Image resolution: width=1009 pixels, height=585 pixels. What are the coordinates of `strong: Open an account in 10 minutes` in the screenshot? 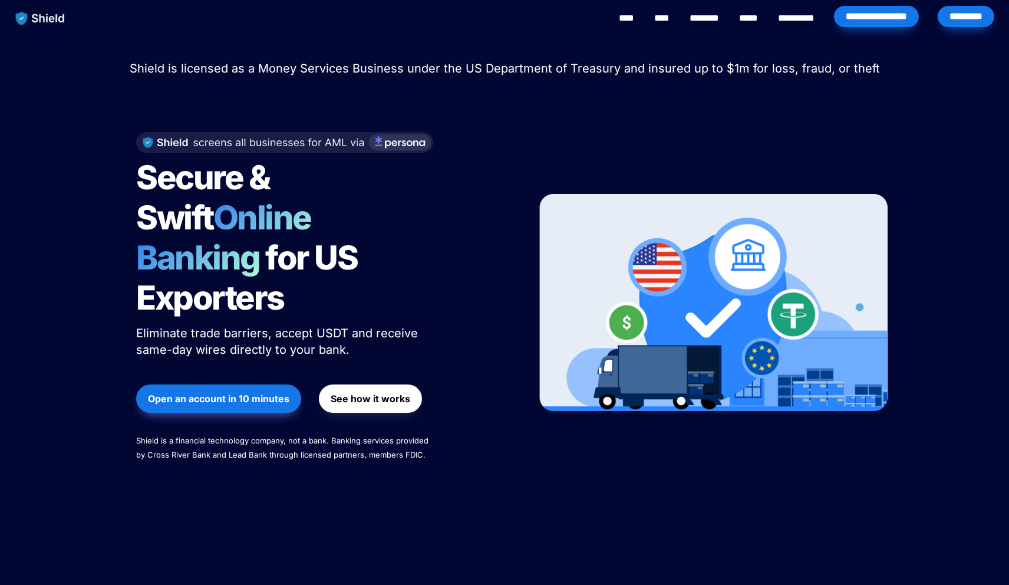 It's located at (219, 398).